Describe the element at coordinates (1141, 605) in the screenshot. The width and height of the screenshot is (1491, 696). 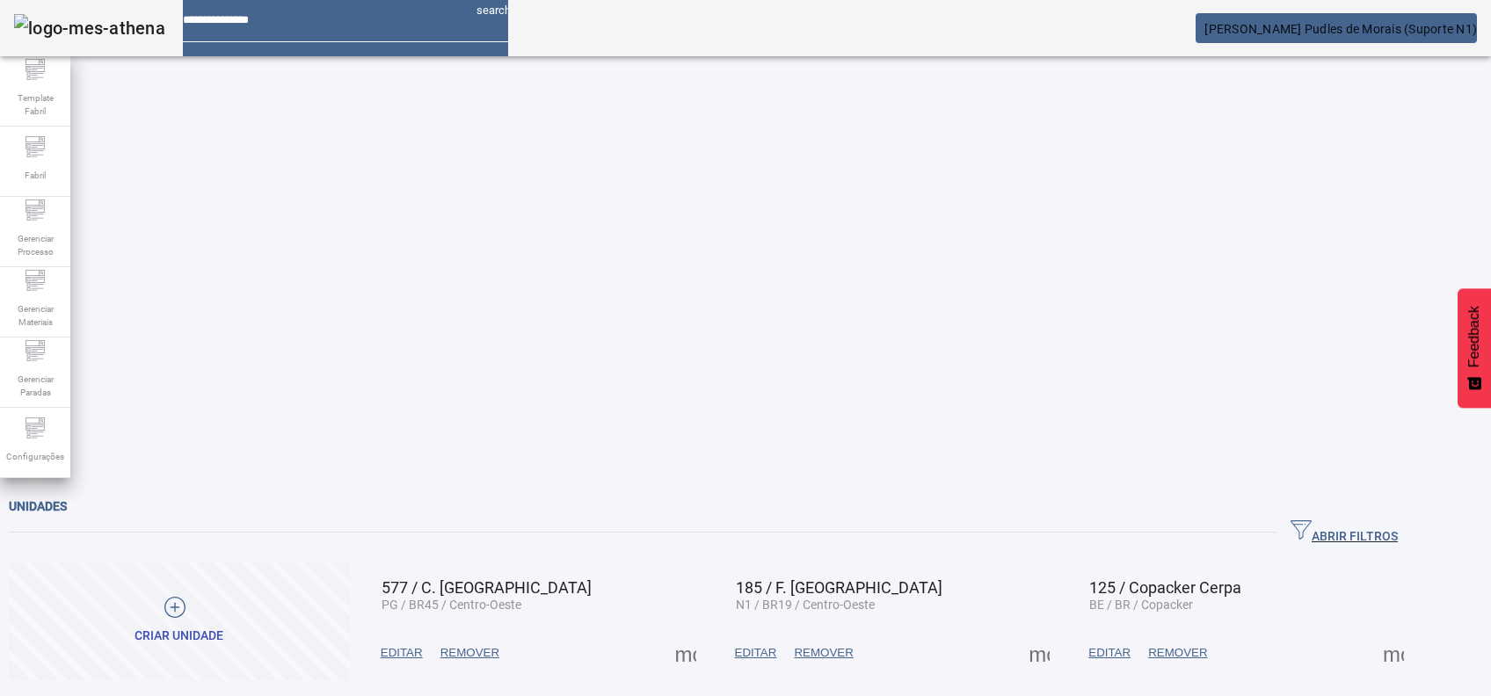
I see `span: BE / BR / Copacker` at that location.